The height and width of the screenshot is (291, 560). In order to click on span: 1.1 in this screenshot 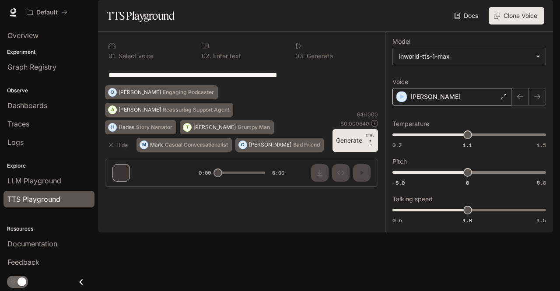, I will do `click(468, 145)`.